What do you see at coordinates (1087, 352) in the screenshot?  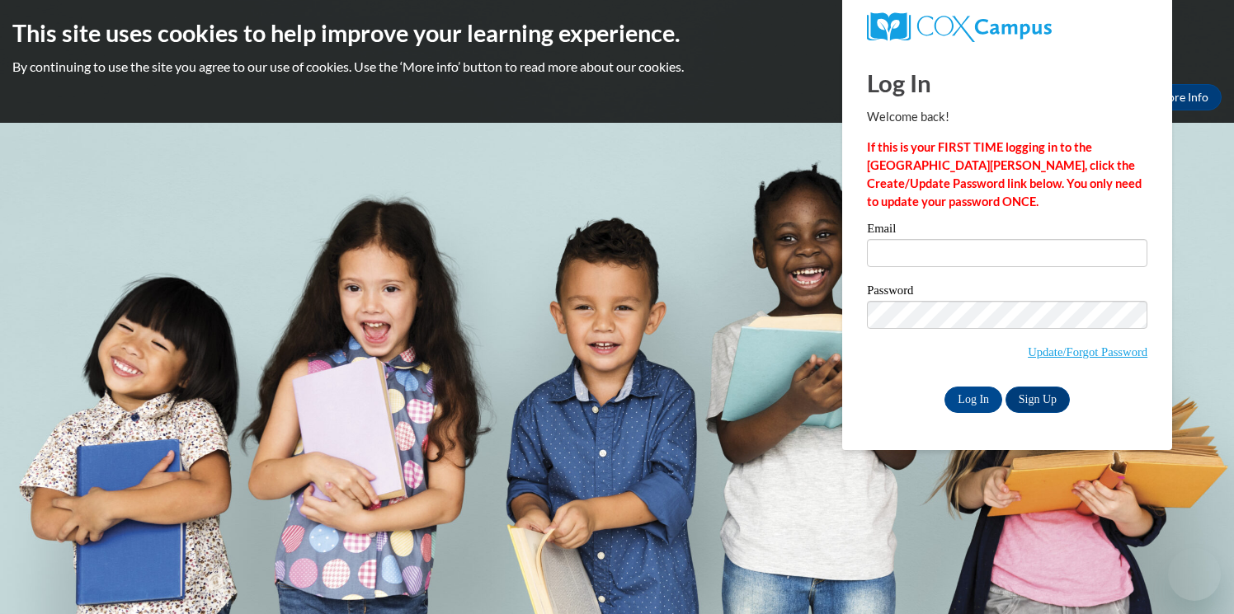 I see `a: Update/Forgot Password` at bounding box center [1087, 352].